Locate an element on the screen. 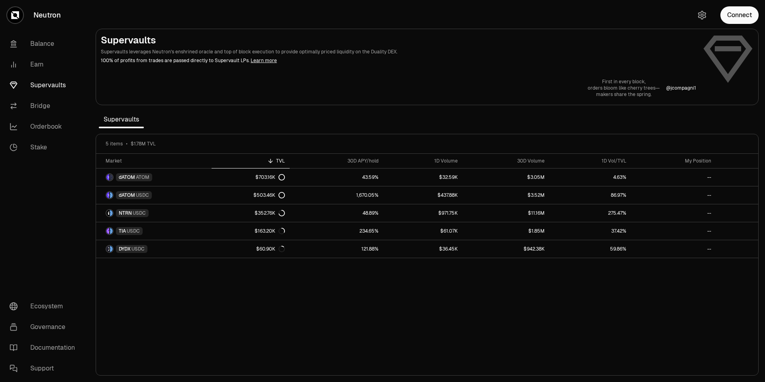 Image resolution: width=765 pixels, height=382 pixels. div: 30D APY/hold is located at coordinates (336, 161).